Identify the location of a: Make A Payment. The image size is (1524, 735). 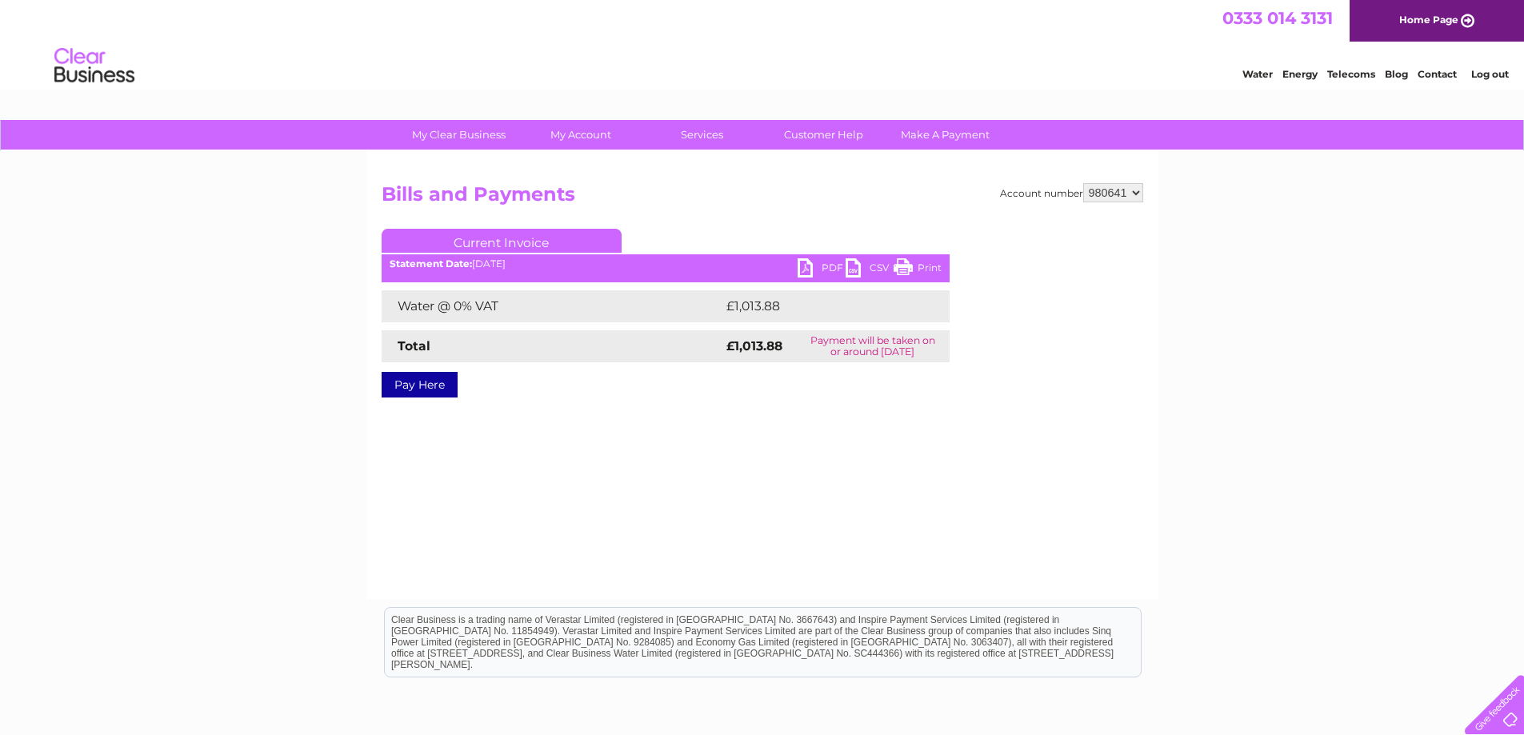
(945, 134).